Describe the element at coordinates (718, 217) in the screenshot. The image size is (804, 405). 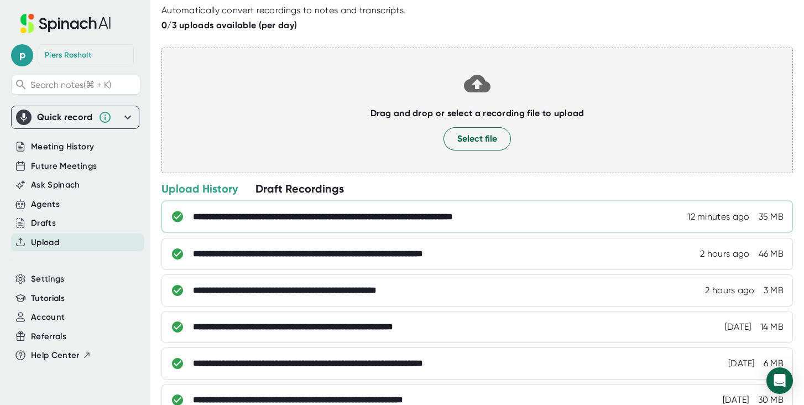
I see `div: 08/09/2025, 20:37:39` at that location.